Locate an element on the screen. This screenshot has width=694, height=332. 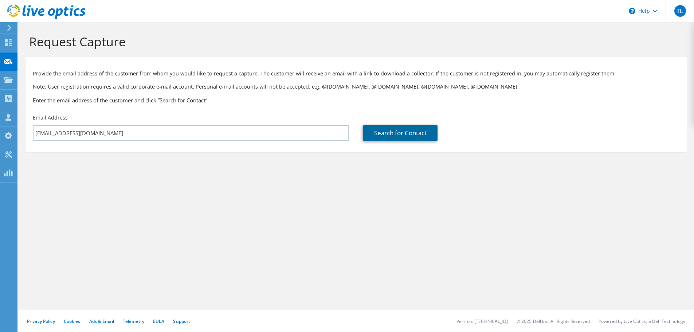
a: EULA is located at coordinates (158, 321).